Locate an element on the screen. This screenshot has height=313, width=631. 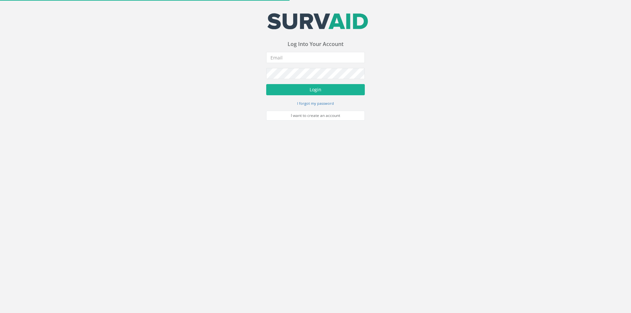
input: Email is located at coordinates (316, 58).